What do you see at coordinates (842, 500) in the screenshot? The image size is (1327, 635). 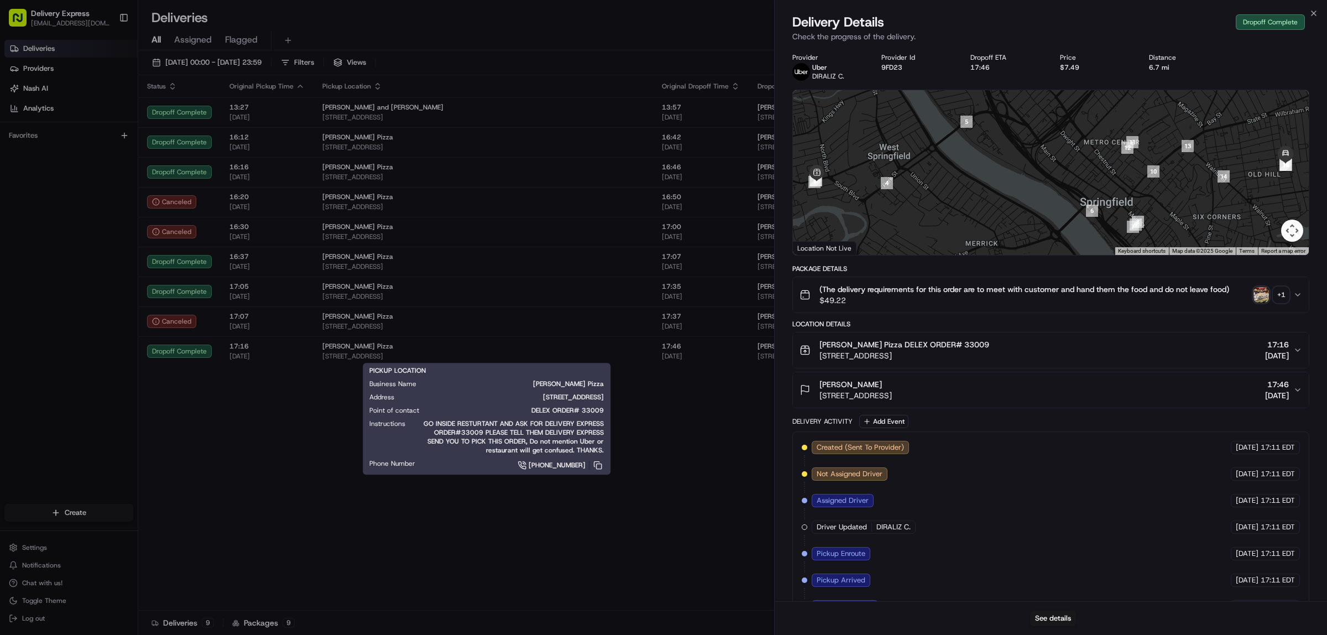 I see `span: Assigned Driver` at bounding box center [842, 500].